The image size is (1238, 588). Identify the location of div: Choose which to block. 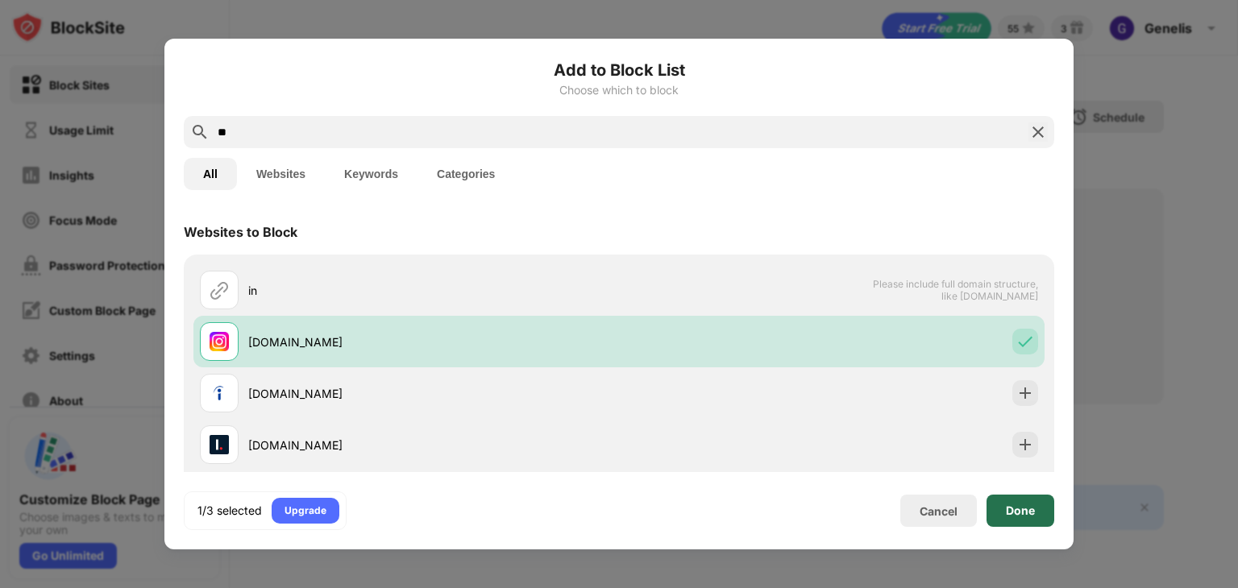
(619, 90).